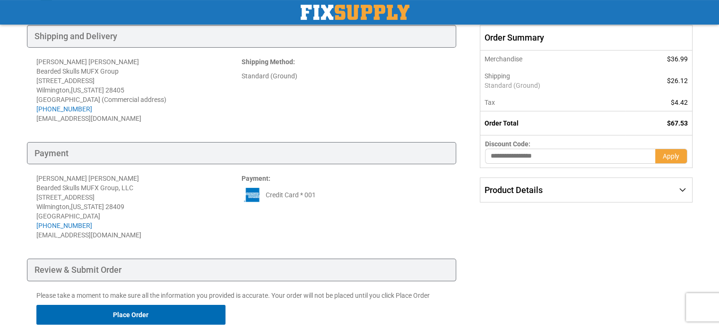 The height and width of the screenshot is (328, 719). What do you see at coordinates (344, 195) in the screenshot?
I see `div: Credit Card * 001` at bounding box center [344, 195].